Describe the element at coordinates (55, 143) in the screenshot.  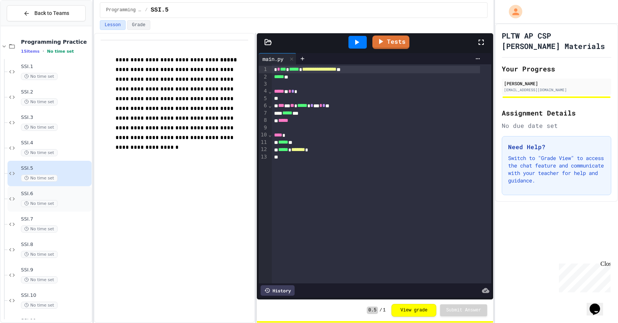
I see `span: SSI.4` at that location.